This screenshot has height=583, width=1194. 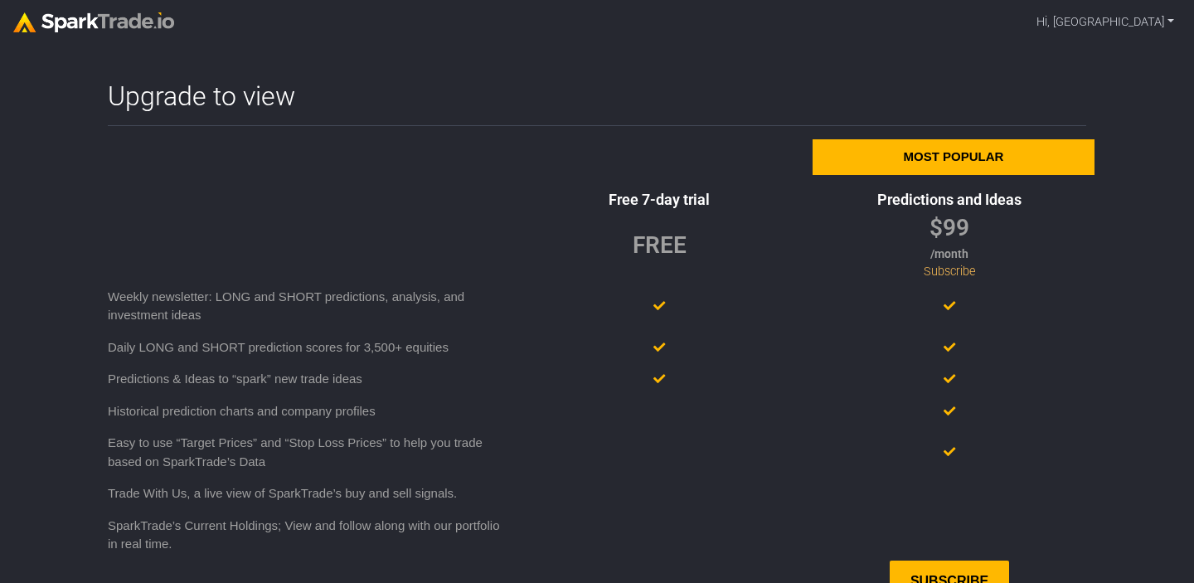 What do you see at coordinates (949, 199) in the screenshot?
I see `div: Predictions and Ideas` at bounding box center [949, 199].